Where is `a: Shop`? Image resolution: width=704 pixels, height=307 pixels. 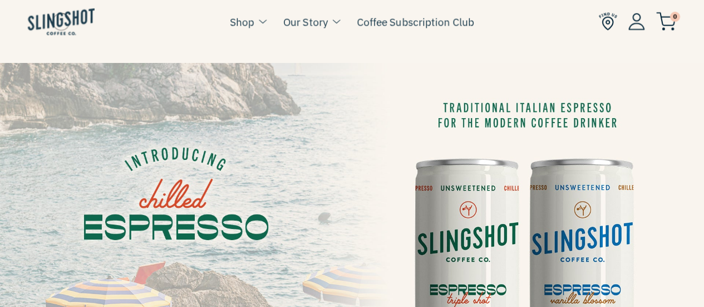
a: Shop is located at coordinates (242, 22).